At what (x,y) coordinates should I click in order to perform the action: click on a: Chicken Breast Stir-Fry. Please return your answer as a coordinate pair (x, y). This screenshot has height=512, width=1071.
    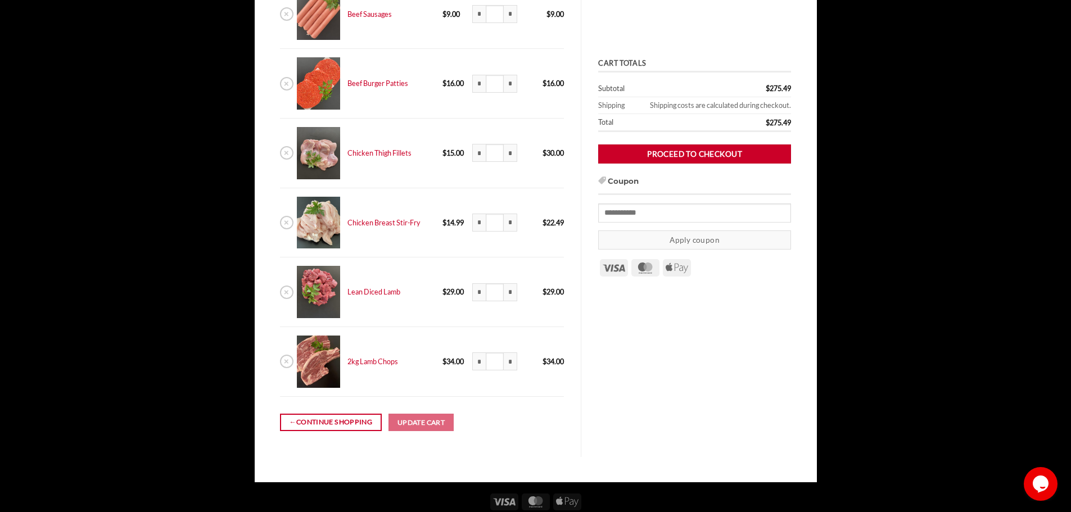
    Looking at the image, I should click on (384, 223).